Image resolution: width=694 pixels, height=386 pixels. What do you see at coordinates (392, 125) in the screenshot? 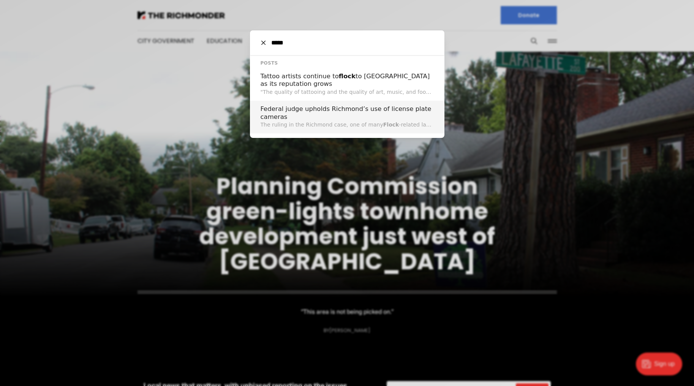
I see `span: Flock` at bounding box center [392, 125].